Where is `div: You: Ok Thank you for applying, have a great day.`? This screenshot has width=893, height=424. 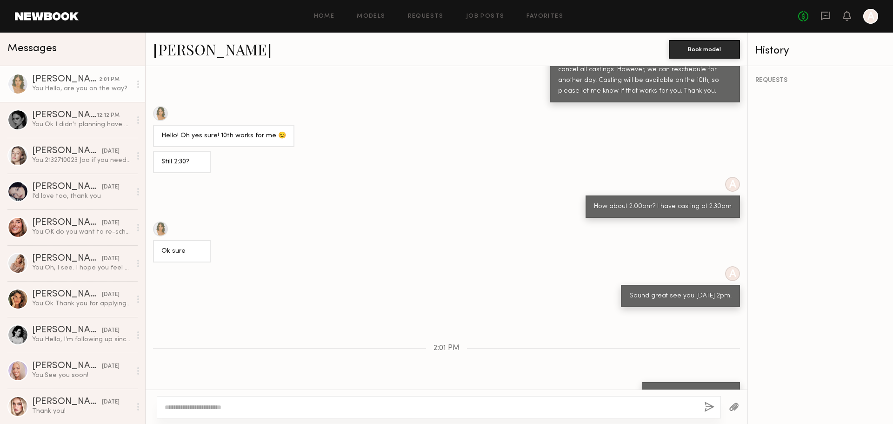 div: You: Ok Thank you for applying, have a great day. is located at coordinates (81, 303).